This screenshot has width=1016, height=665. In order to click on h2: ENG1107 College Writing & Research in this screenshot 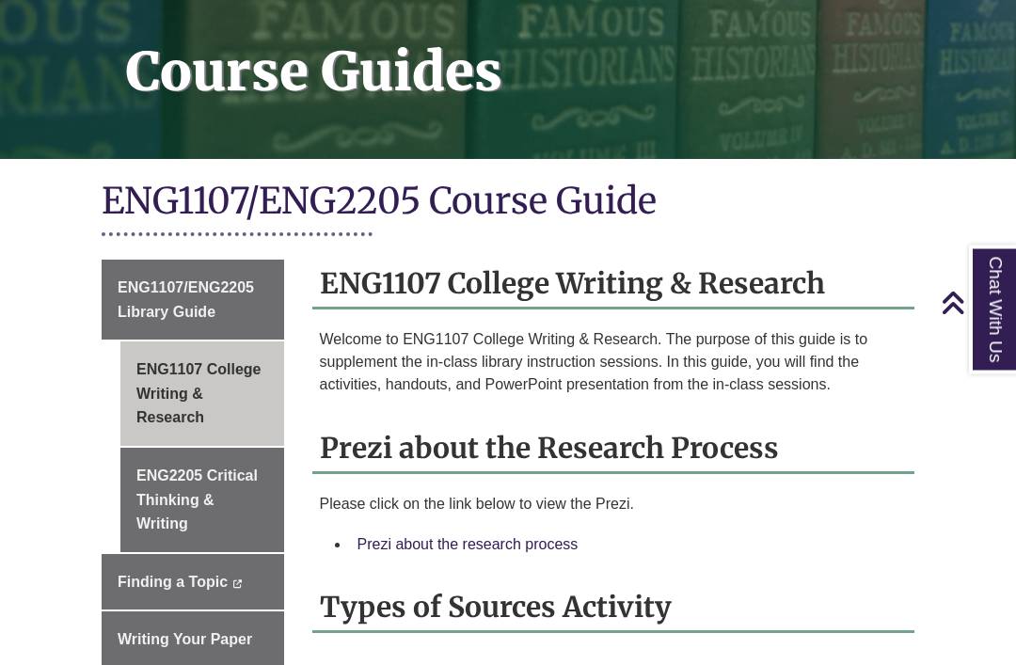, I will do `click(613, 285)`.